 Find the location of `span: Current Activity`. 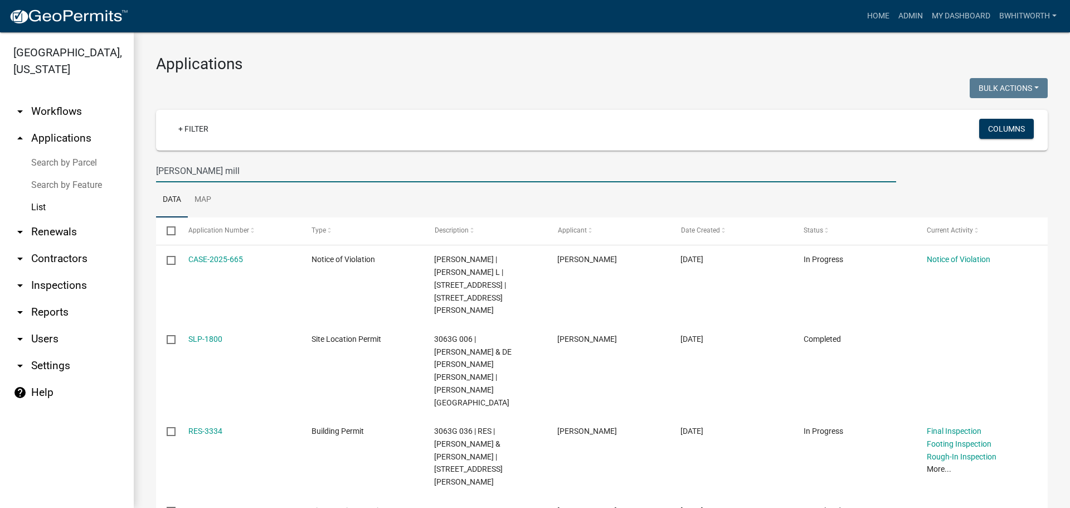

span: Current Activity is located at coordinates (949, 230).